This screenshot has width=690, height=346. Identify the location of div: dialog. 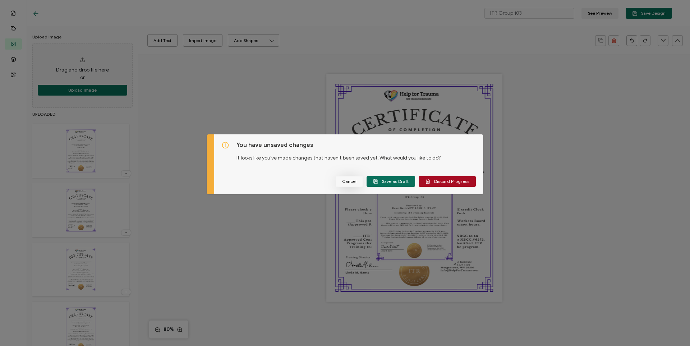
(345, 164).